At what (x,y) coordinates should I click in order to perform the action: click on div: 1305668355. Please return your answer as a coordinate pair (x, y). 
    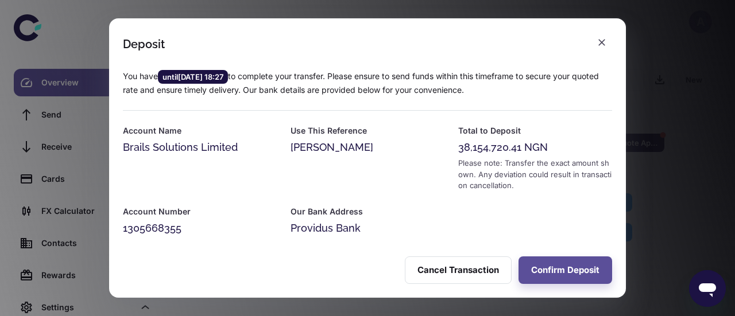
    Looking at the image, I should click on (200, 228).